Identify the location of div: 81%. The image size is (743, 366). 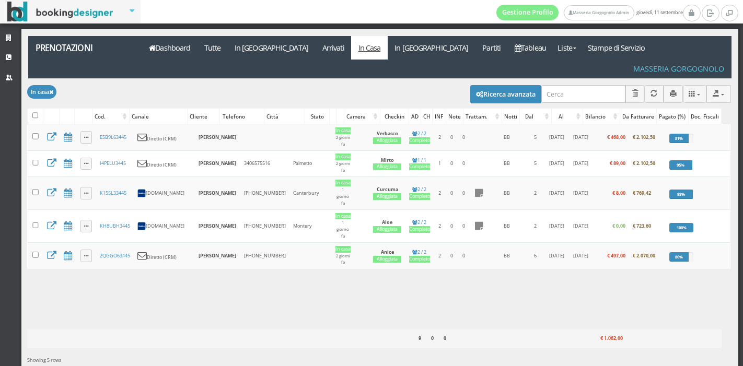
(679, 139).